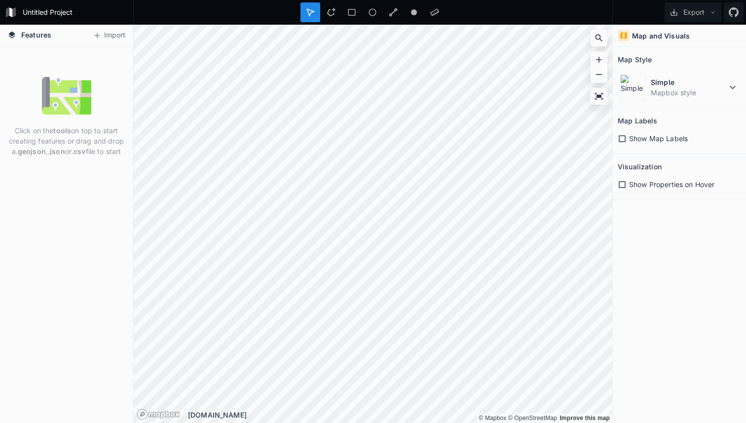  Describe the element at coordinates (689, 82) in the screenshot. I see `dt: Simple` at that location.